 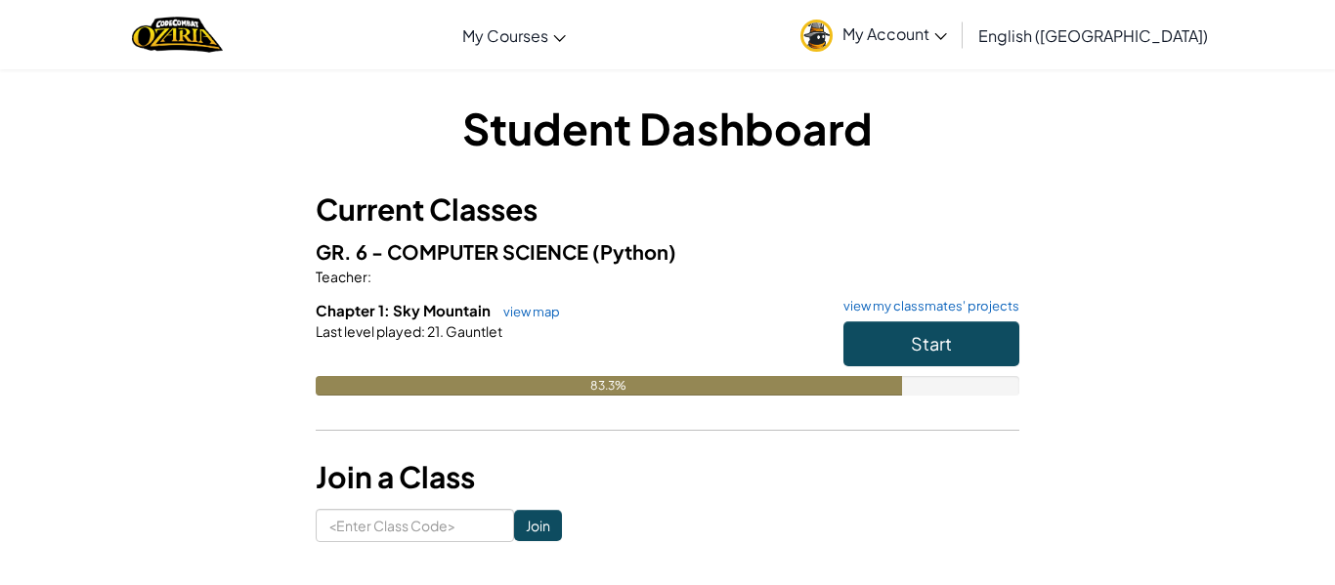 I want to click on h3: Current Classes, so click(x=668, y=209).